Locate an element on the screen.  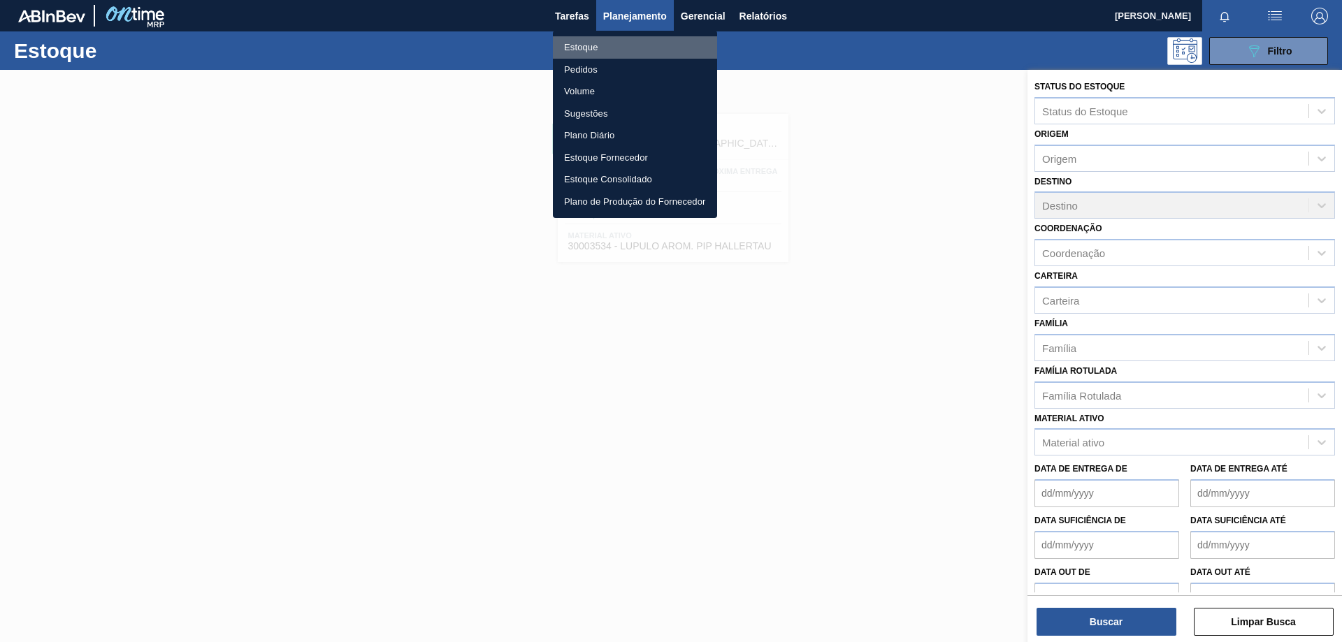
a: Estoque is located at coordinates (635, 48).